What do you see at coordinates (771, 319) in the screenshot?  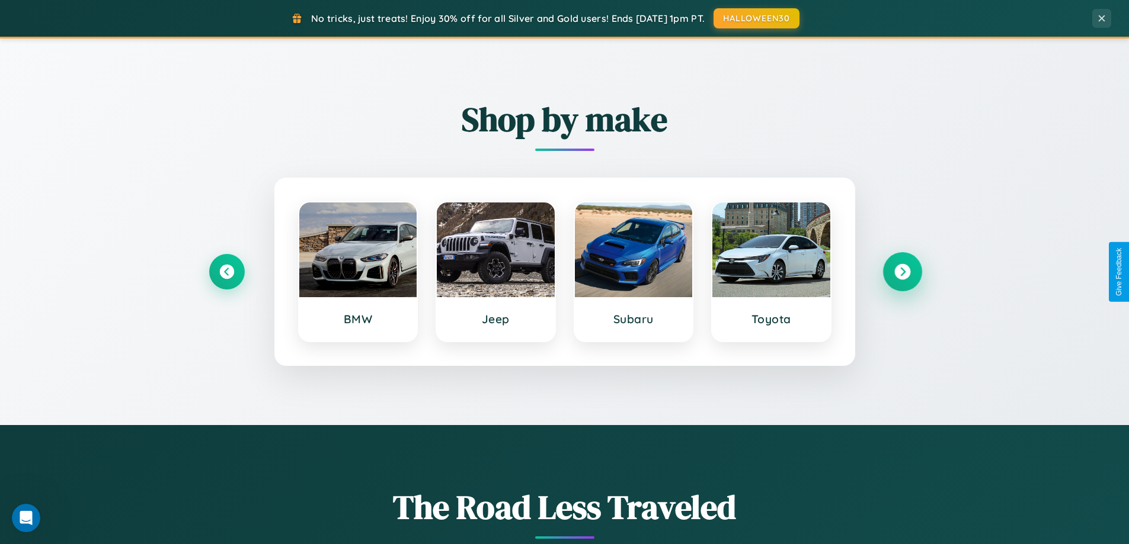 I see `h3: Toyota` at bounding box center [771, 319].